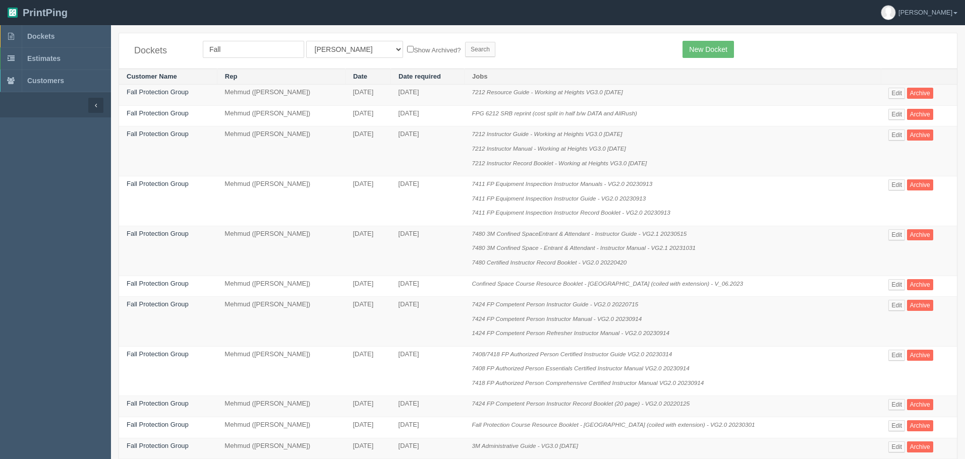 Image resolution: width=965 pixels, height=459 pixels. What do you see at coordinates (231, 76) in the screenshot?
I see `a: Rep` at bounding box center [231, 76].